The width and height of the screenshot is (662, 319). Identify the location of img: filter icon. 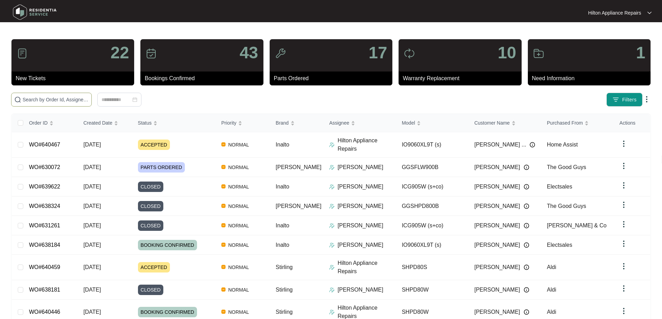
(616, 100).